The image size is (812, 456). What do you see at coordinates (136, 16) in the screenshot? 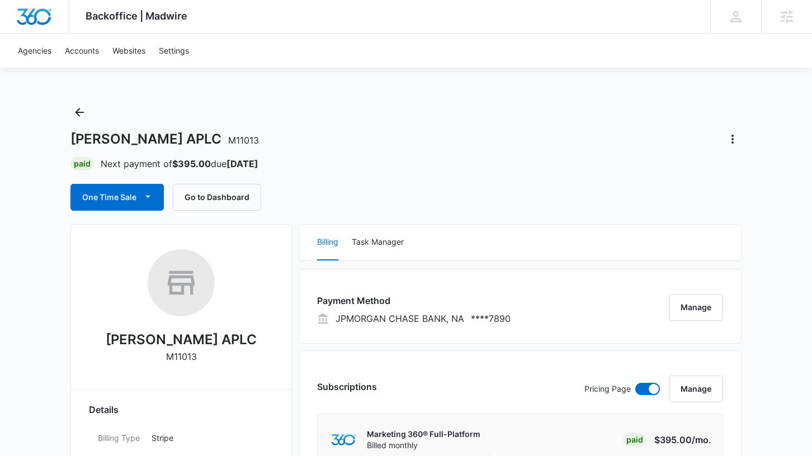
I see `span: Backoffice | Madwire` at bounding box center [136, 16].